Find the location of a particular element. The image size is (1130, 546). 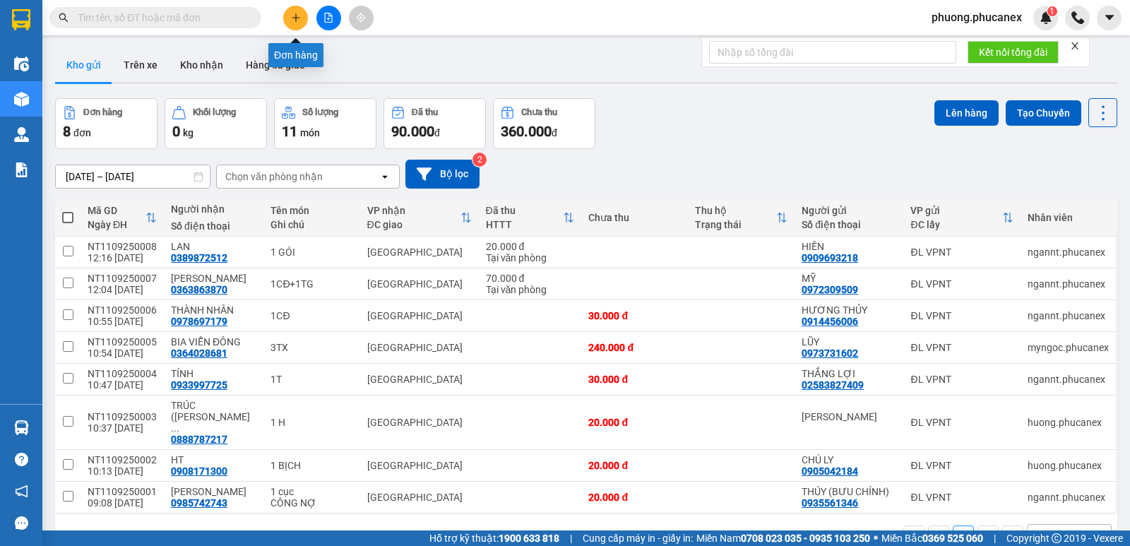

div: ĐC lấy is located at coordinates (956, 225).